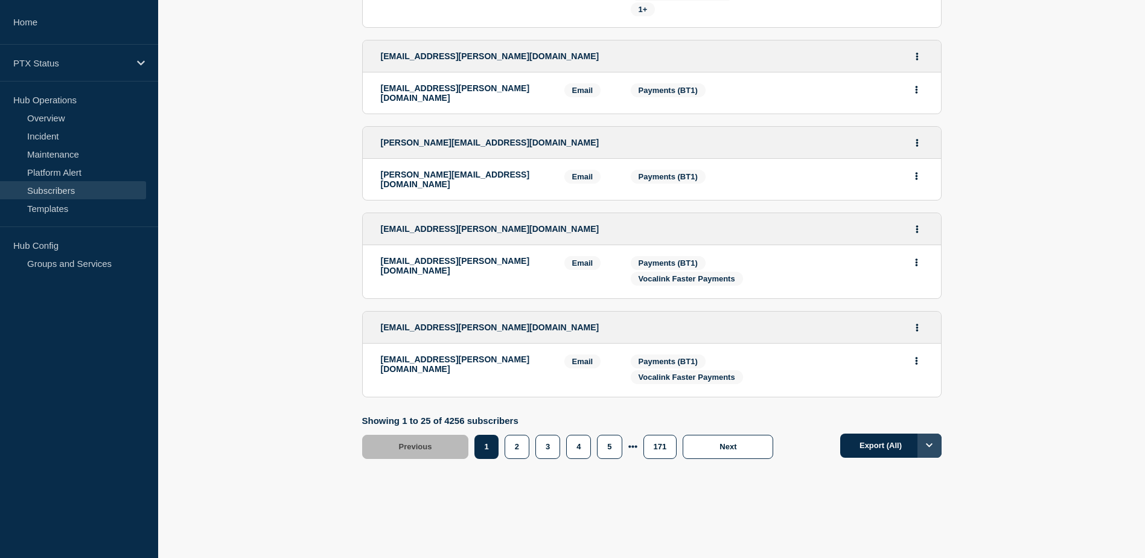 The width and height of the screenshot is (1145, 558). What do you see at coordinates (415, 447) in the screenshot?
I see `button: Previous` at bounding box center [415, 447].